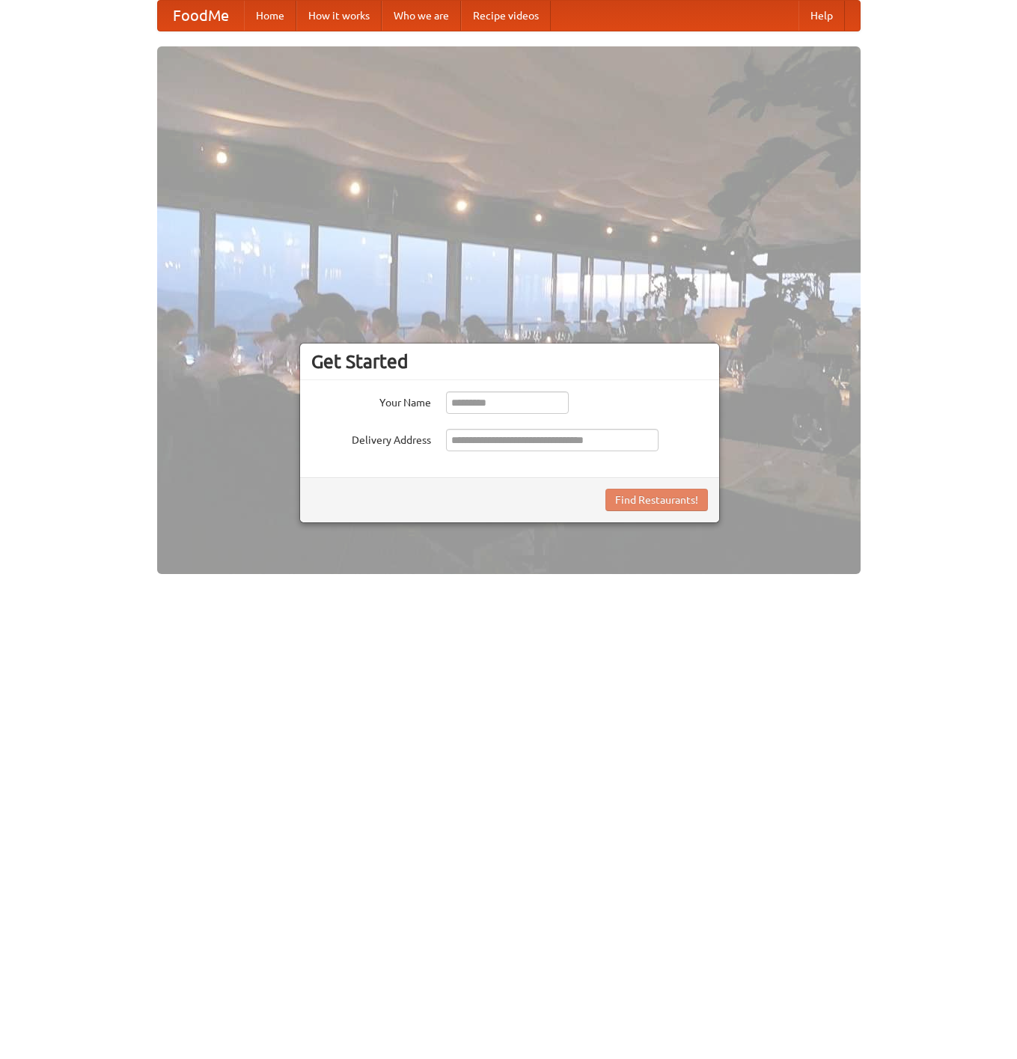  I want to click on label: Your Name, so click(371, 401).